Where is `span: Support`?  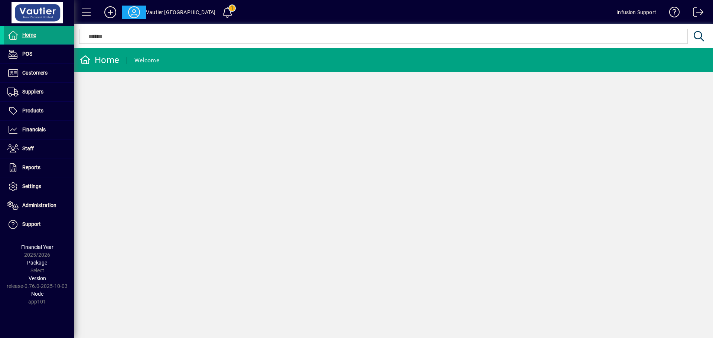
span: Support is located at coordinates (32, 224).